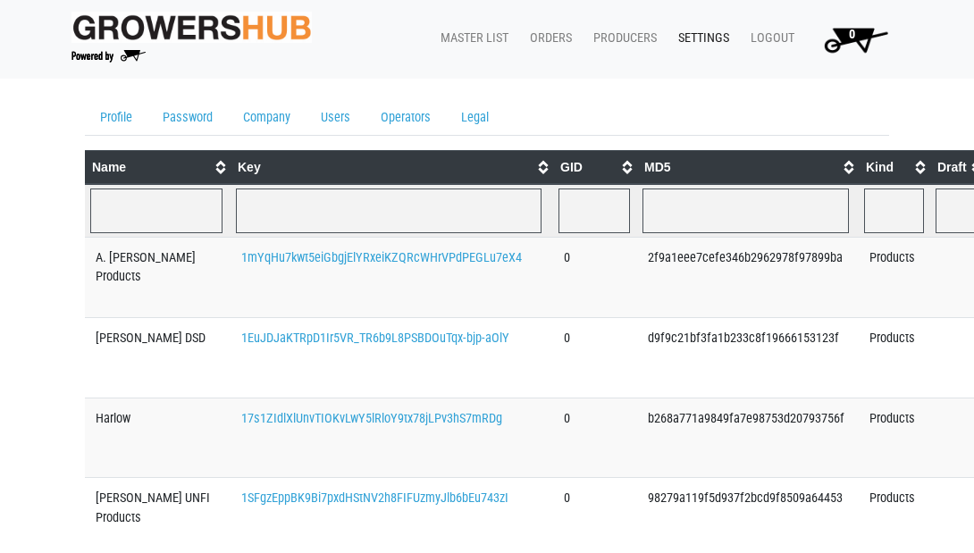 The height and width of the screenshot is (553, 974). Describe the element at coordinates (748, 357) in the screenshot. I see `td: d9f9c21bf3fa1b233c8f19666153123f` at that location.